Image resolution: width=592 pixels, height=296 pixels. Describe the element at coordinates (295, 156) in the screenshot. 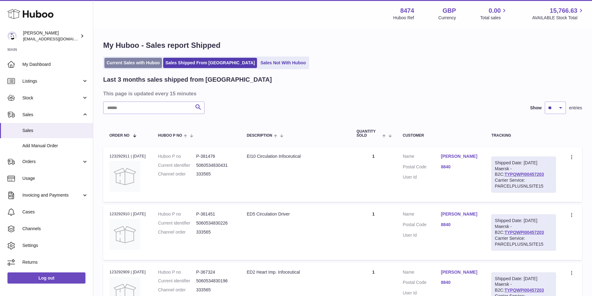

I see `div: EI10 Circulation Infoceutical` at that location.